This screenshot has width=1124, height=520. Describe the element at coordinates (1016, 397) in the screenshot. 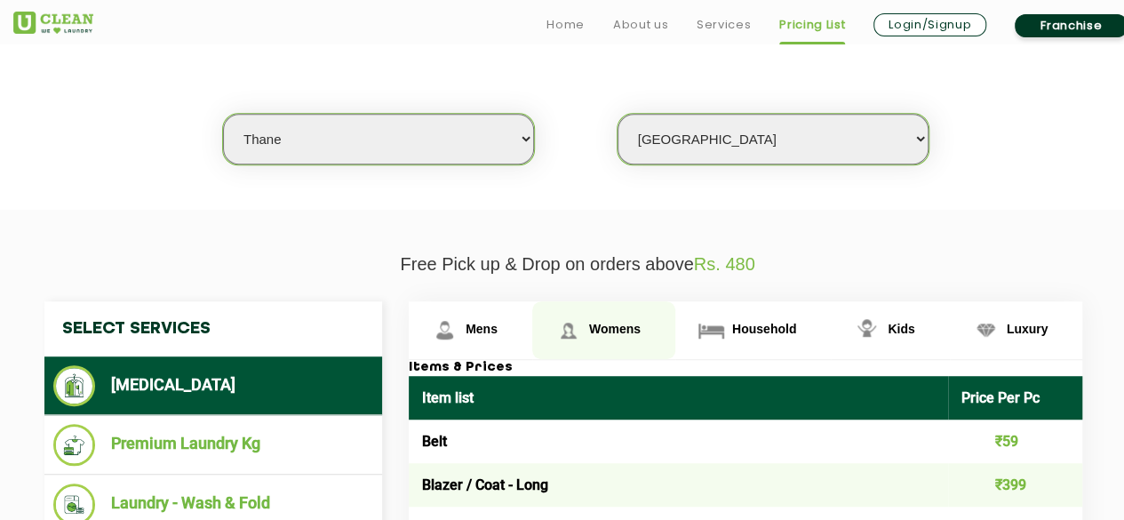

I see `th: Price Per Pc` at that location.